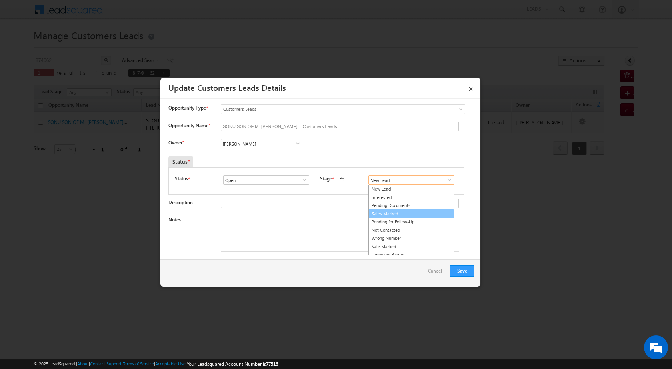  I want to click on a: New Lead, so click(411, 189).